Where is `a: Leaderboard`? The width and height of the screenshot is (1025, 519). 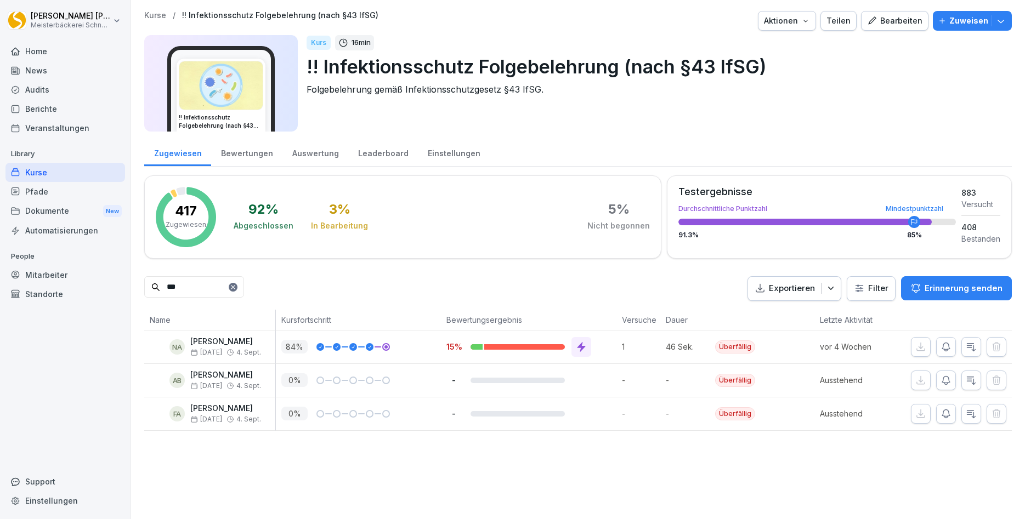 a: Leaderboard is located at coordinates (383, 152).